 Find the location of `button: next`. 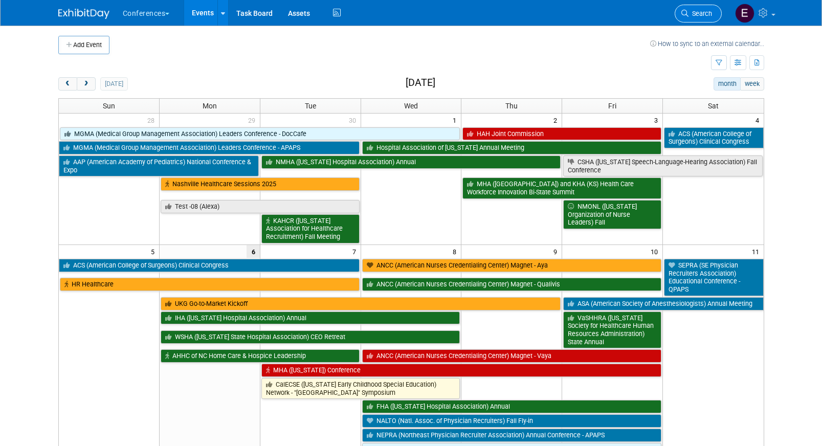

button: next is located at coordinates (86, 84).